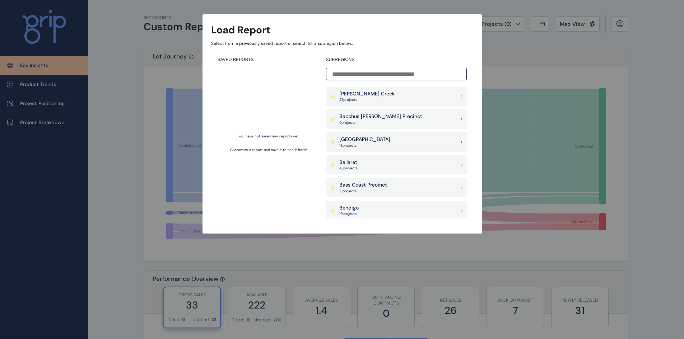 Image resolution: width=684 pixels, height=339 pixels. What do you see at coordinates (269, 136) in the screenshot?
I see `p: You have not saved any reports yet` at bounding box center [269, 136].